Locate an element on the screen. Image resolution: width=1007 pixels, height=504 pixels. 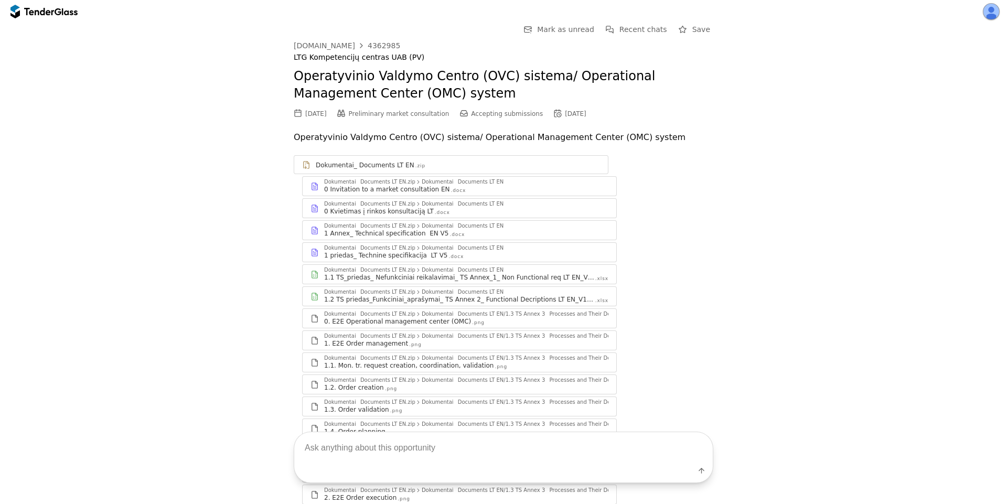
button: Save is located at coordinates (695, 29).